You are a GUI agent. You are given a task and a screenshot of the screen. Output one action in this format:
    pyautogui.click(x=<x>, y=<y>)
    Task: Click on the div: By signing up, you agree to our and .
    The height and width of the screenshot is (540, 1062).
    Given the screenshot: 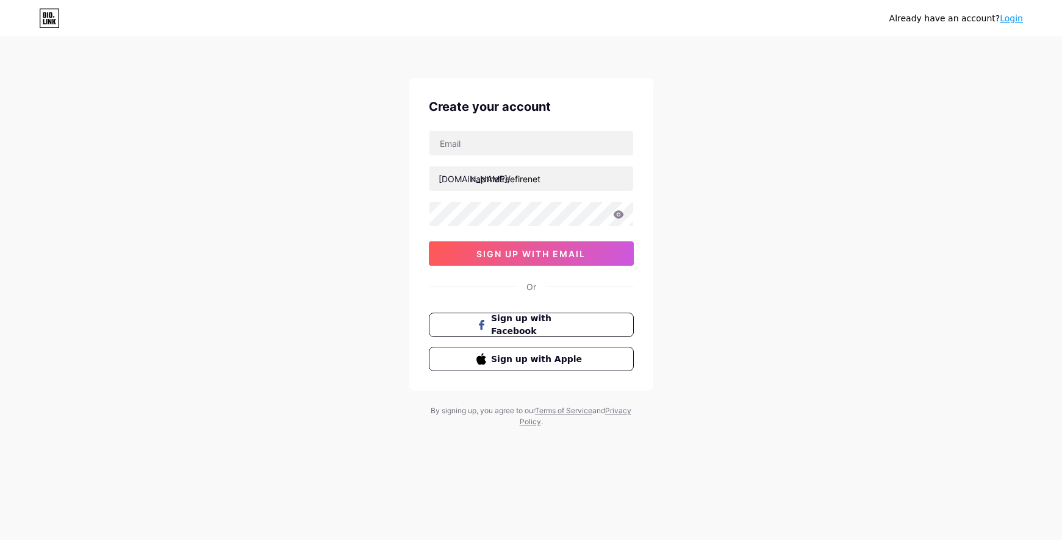 What is the action you would take?
    pyautogui.click(x=531, y=416)
    